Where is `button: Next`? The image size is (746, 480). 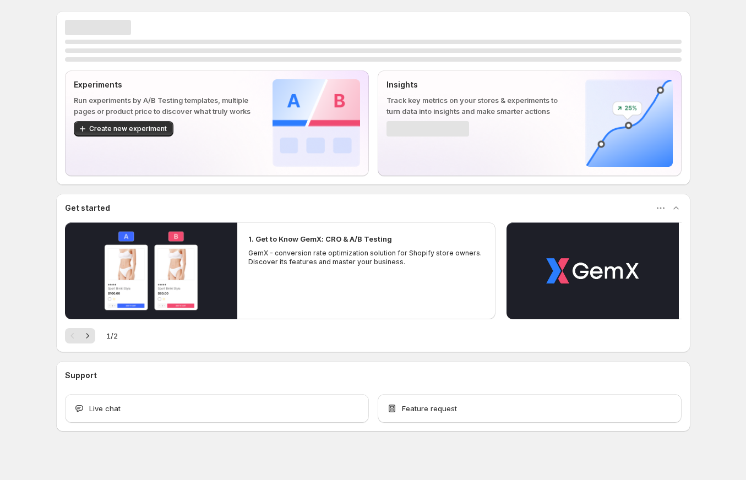 button: Next is located at coordinates (87, 336).